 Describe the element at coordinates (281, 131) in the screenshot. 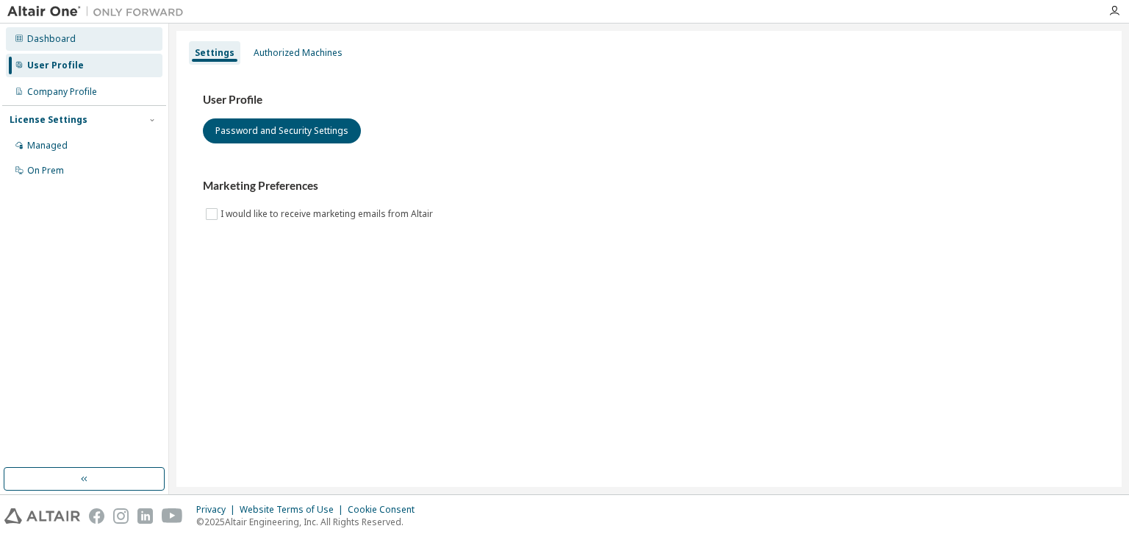

I see `button: Password and Security Settings` at that location.